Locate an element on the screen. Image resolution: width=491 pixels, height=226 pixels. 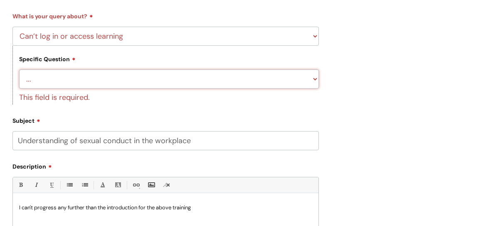
a: Font Color is located at coordinates (102, 185).